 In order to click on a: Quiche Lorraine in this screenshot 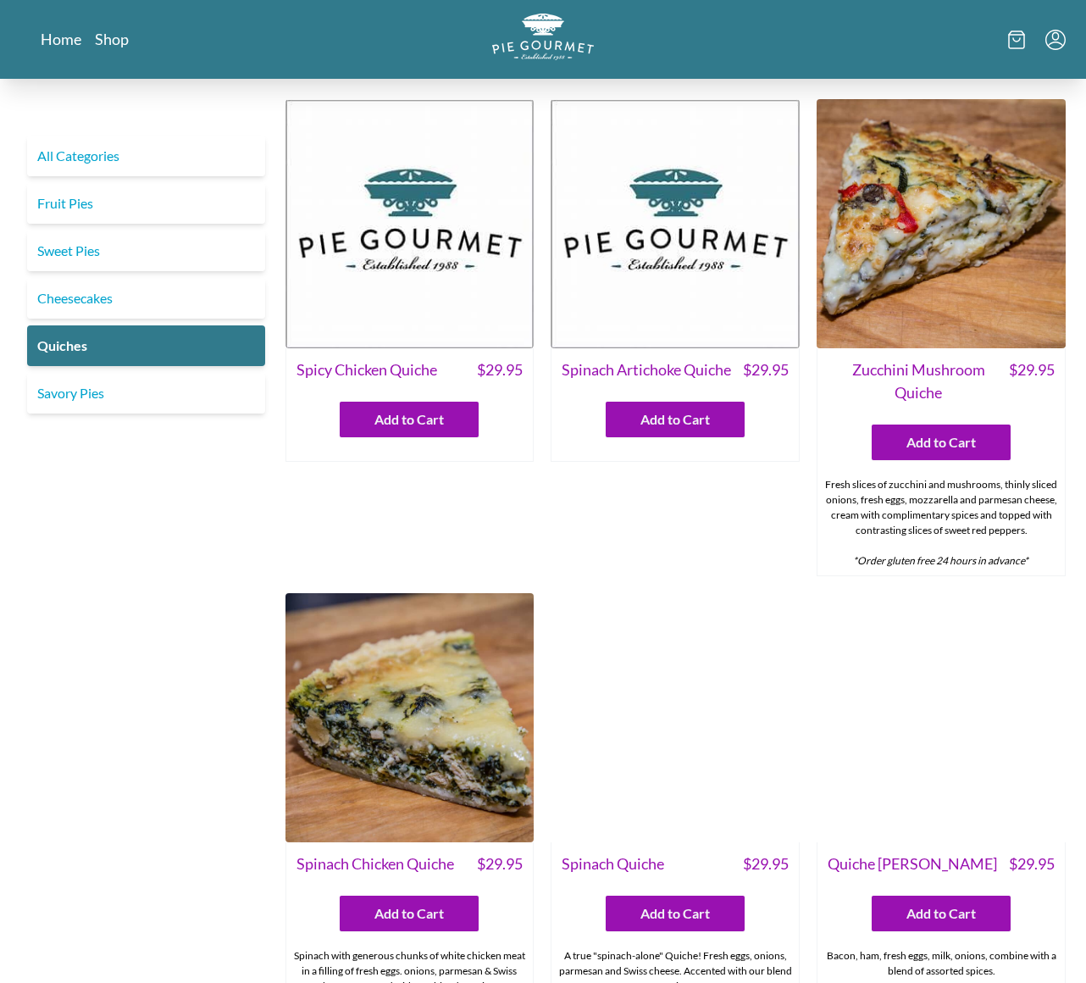, I will do `click(941, 717)`.